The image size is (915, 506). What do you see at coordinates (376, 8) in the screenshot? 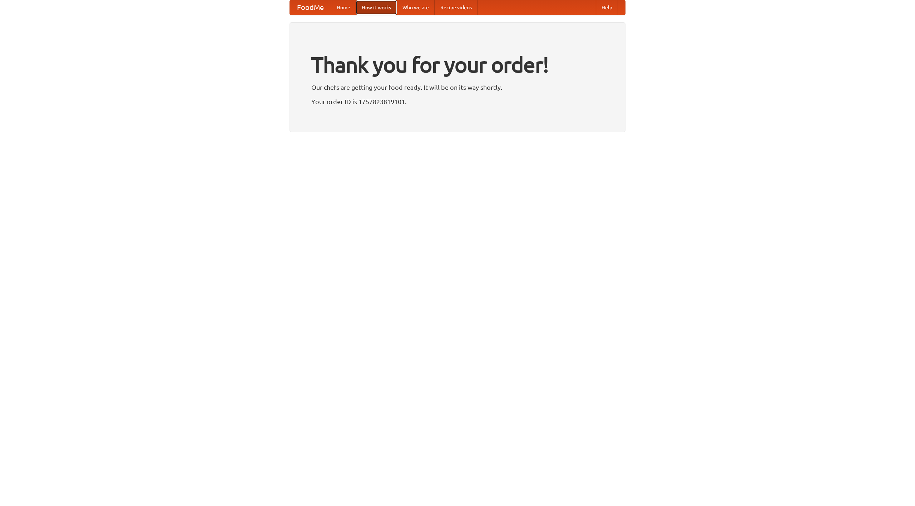
I see `a: How it works` at bounding box center [376, 8].